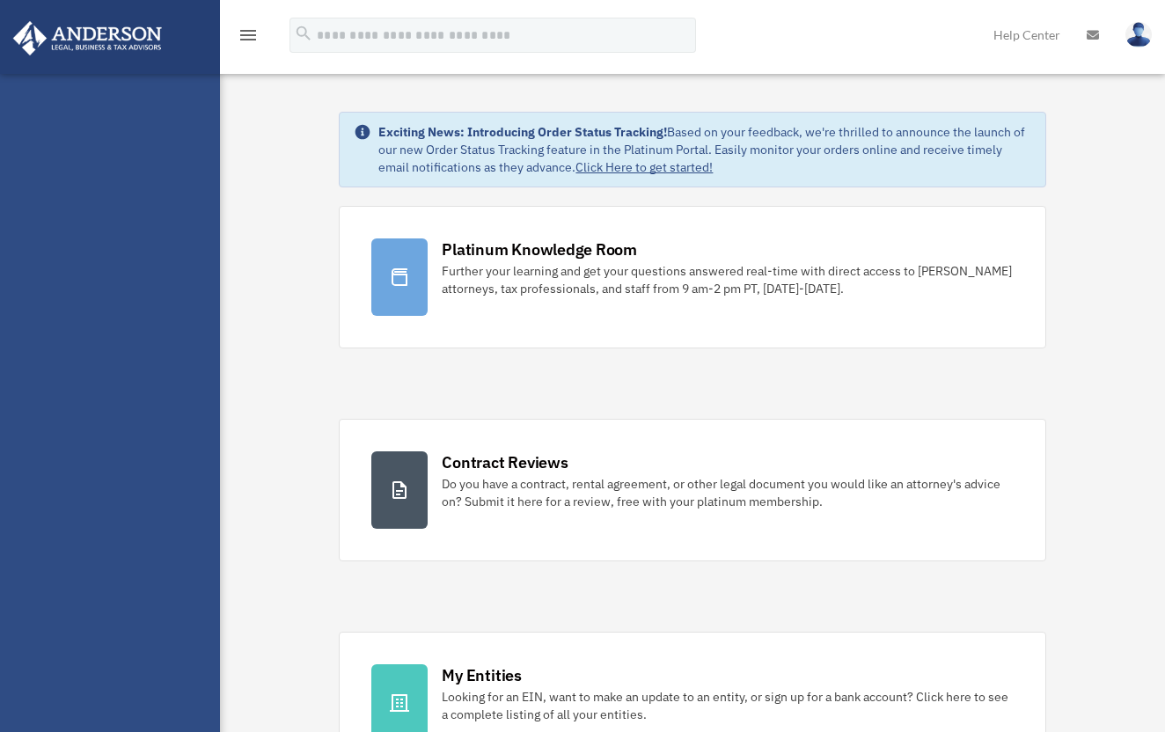  I want to click on img: User Pic, so click(1138, 34).